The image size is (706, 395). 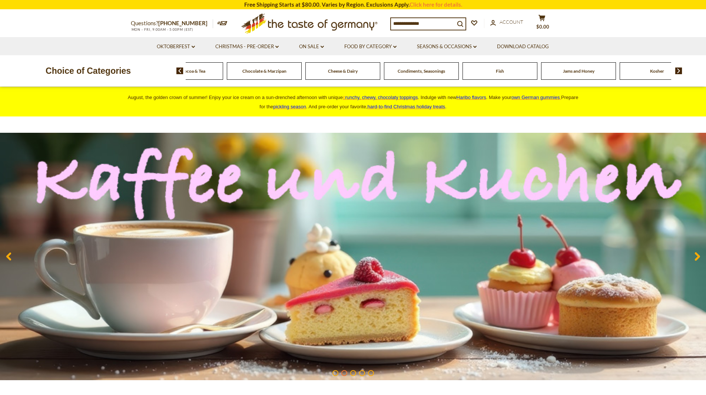 I want to click on span: Chocolate & Marzipan, so click(x=264, y=71).